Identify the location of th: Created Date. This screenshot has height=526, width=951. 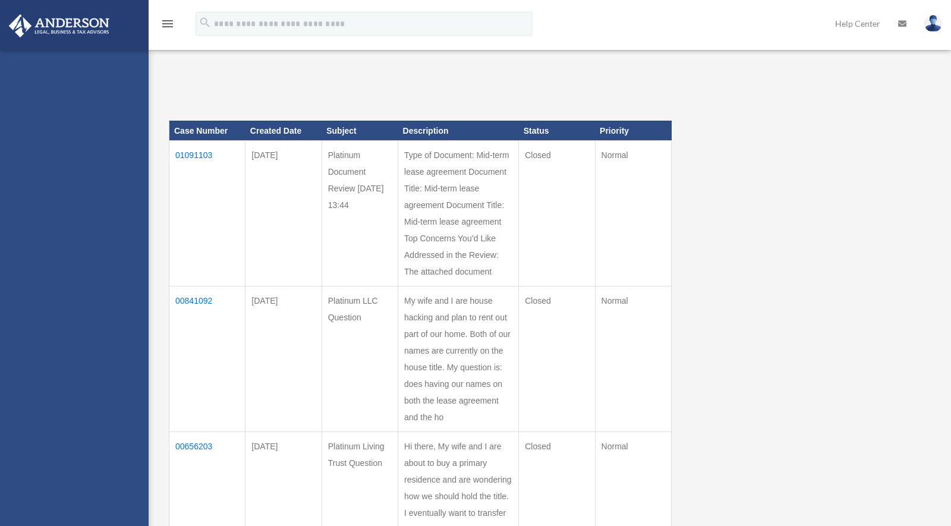
(284, 131).